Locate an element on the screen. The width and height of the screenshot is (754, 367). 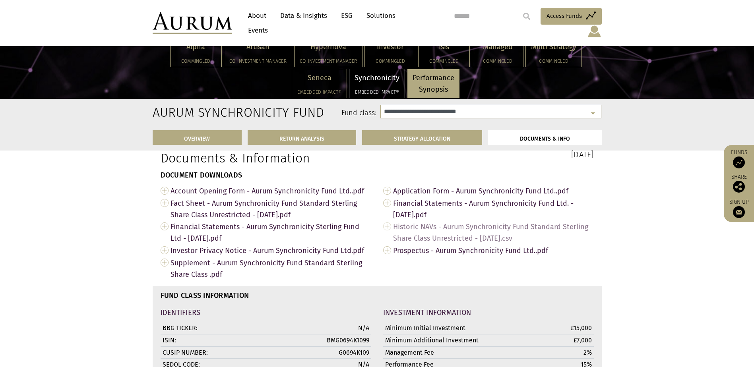
td: £7,000 is located at coordinates (556, 340).